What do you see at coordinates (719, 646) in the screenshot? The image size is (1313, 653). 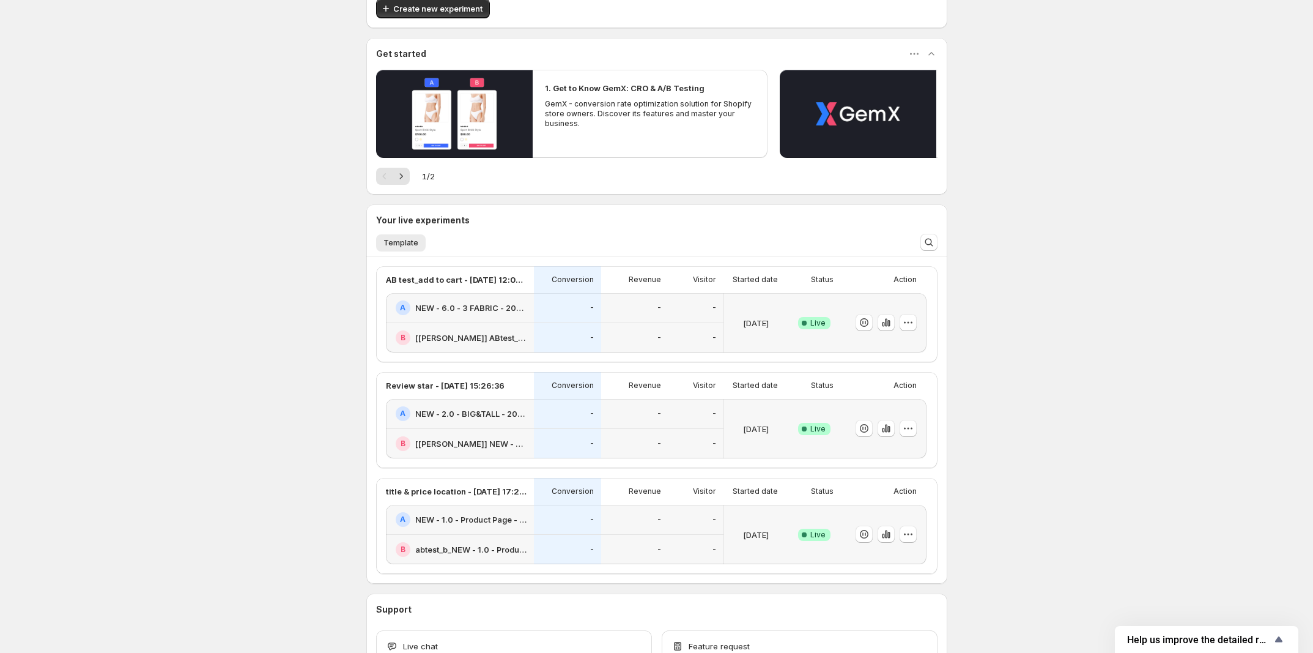 I see `span: Feature request` at bounding box center [719, 646].